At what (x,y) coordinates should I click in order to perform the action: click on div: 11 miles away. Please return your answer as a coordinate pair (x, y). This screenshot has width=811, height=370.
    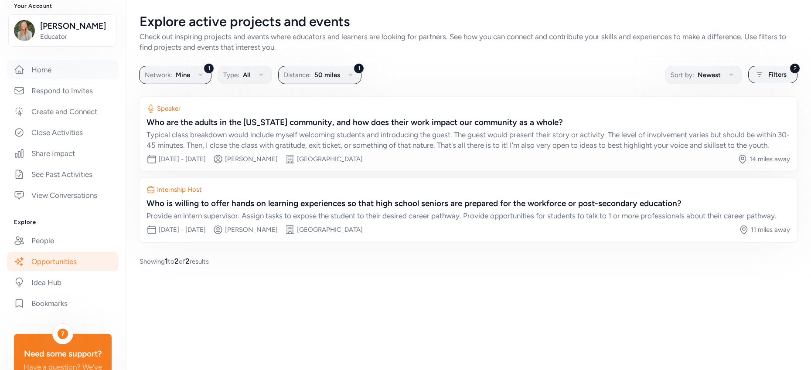
    Looking at the image, I should click on (771, 230).